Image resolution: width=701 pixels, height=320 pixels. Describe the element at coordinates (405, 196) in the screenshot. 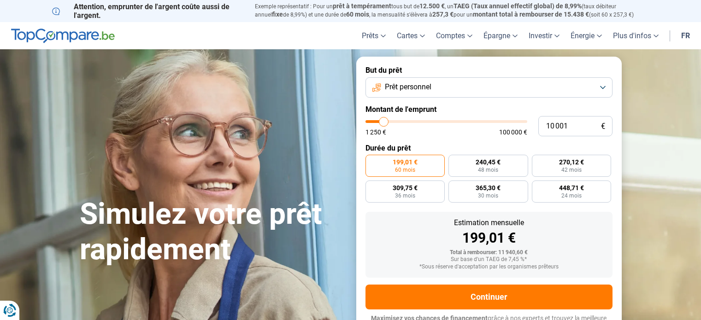

I see `span: 36 mois` at that location.